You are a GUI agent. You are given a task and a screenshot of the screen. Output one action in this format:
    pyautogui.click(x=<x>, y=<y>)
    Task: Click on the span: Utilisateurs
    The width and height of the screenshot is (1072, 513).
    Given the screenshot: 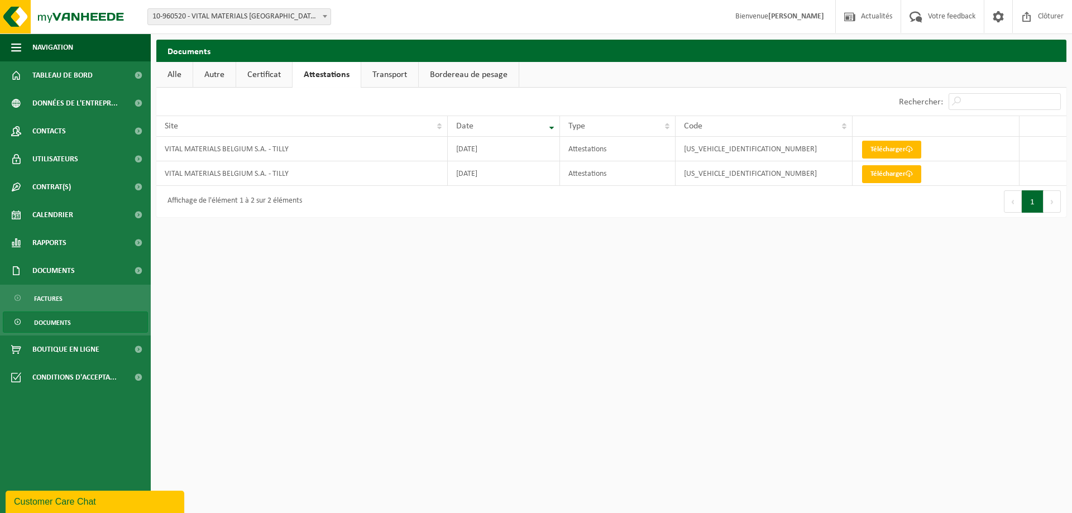 What is the action you would take?
    pyautogui.click(x=55, y=159)
    